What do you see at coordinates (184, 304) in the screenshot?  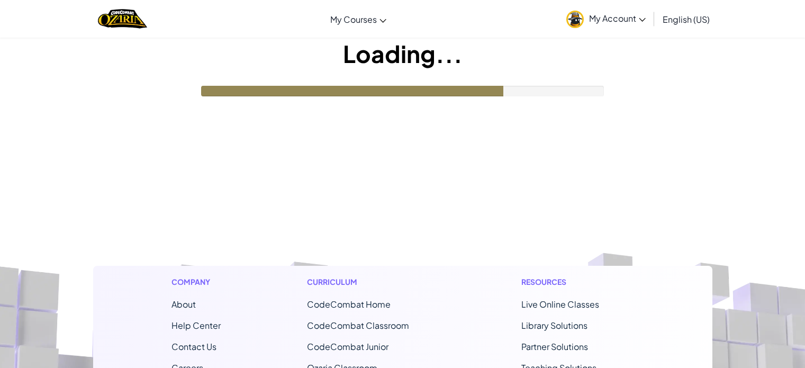 I see `a: About` at bounding box center [184, 304].